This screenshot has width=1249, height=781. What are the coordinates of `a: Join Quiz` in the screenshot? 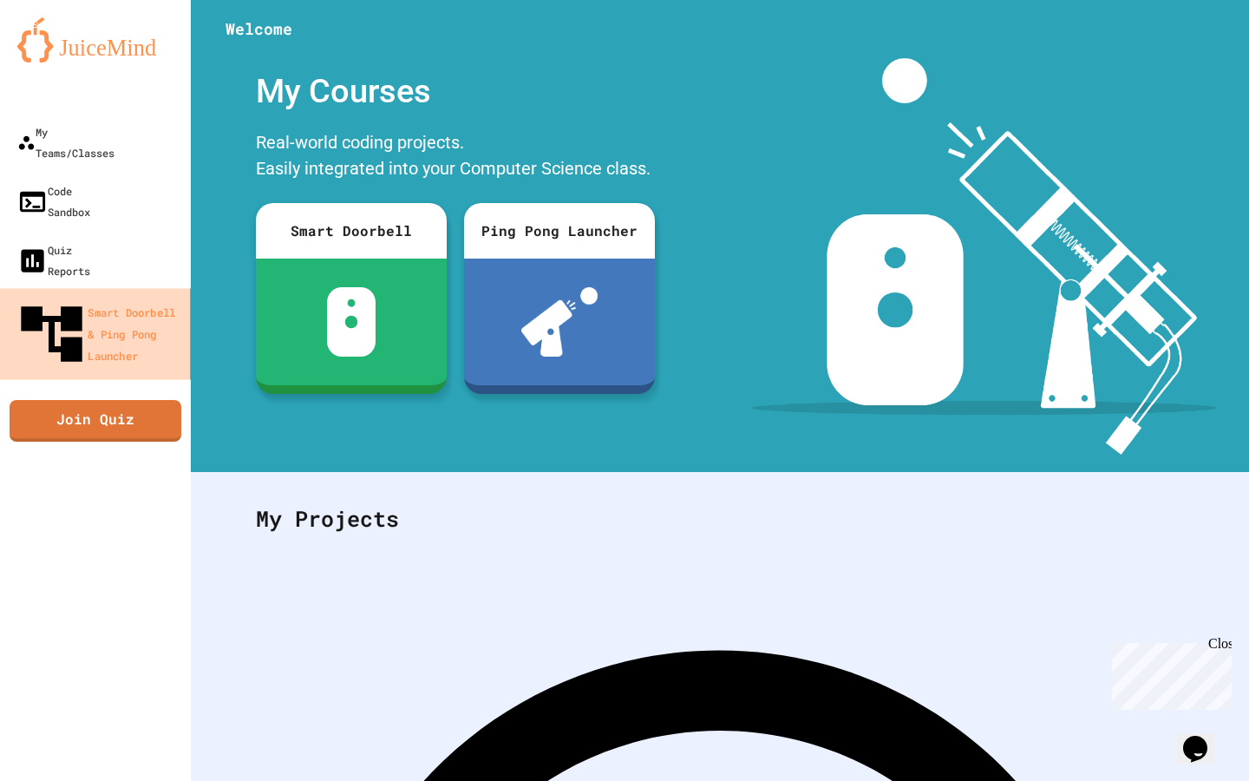 It's located at (95, 421).